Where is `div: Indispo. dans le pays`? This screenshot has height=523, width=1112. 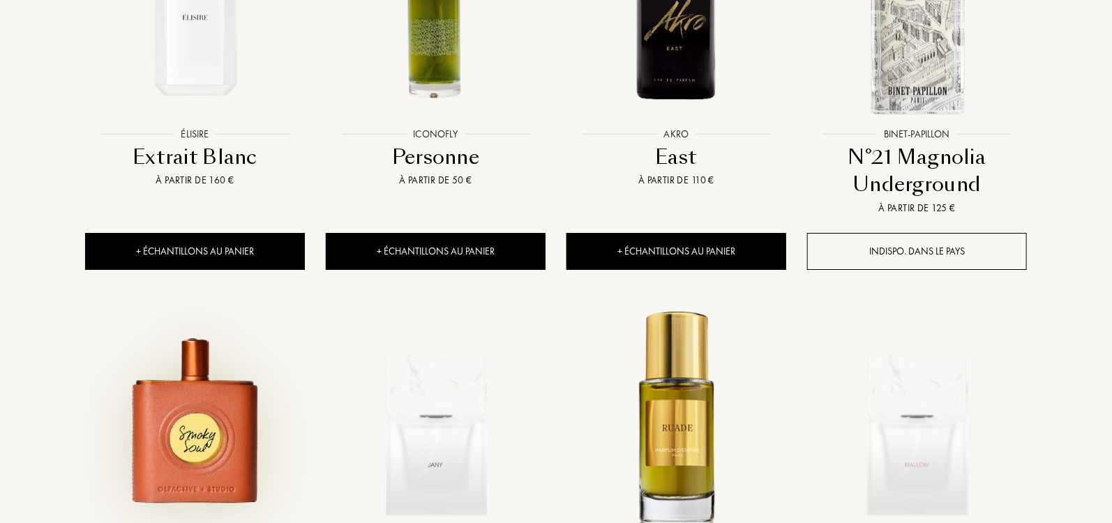 div: Indispo. dans le pays is located at coordinates (916, 251).